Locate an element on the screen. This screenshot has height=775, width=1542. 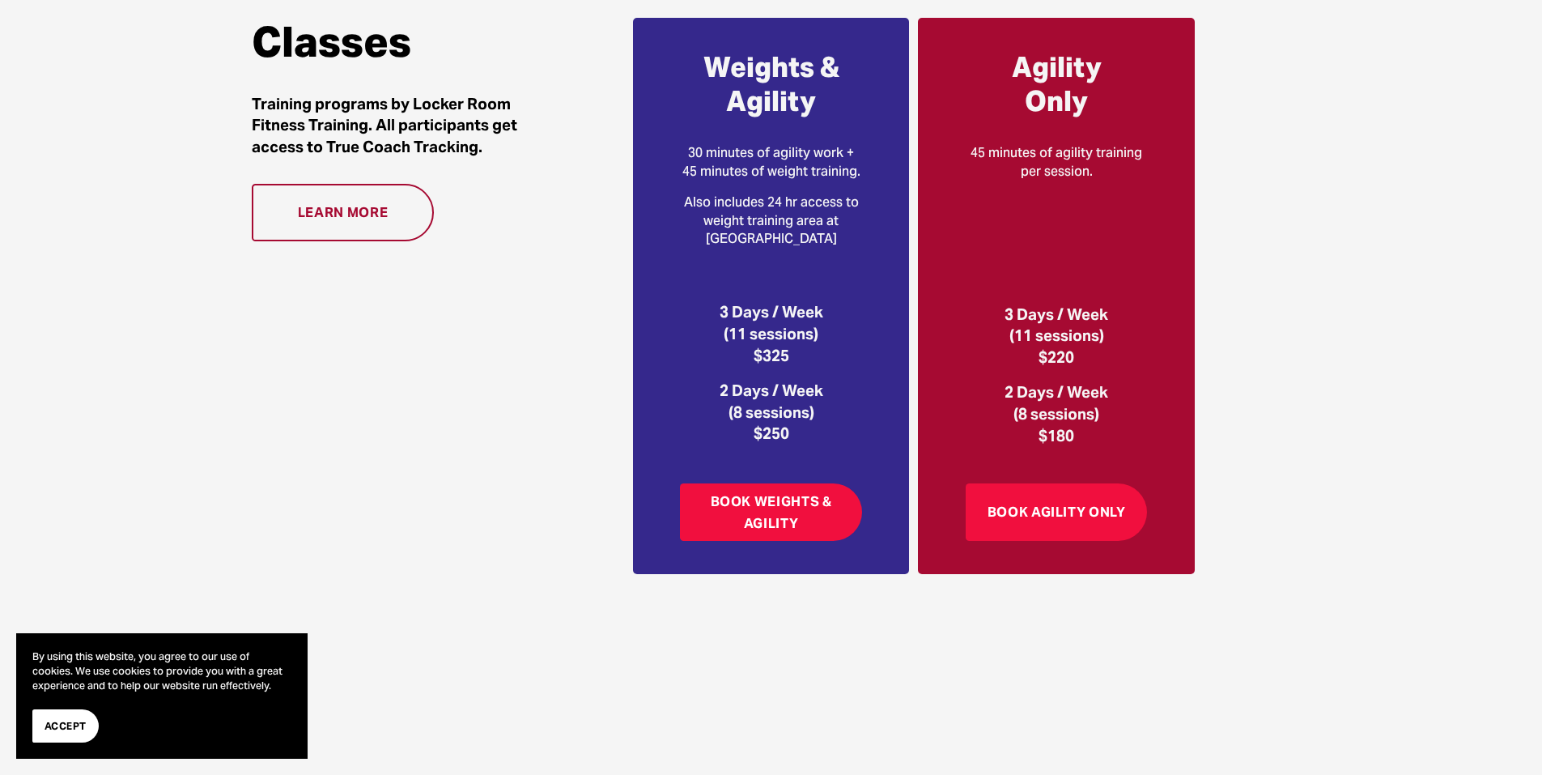
strong: Training programs by Locker Room Fitness Training. All participants get access to True Coach Trac... is located at coordinates (386, 125).